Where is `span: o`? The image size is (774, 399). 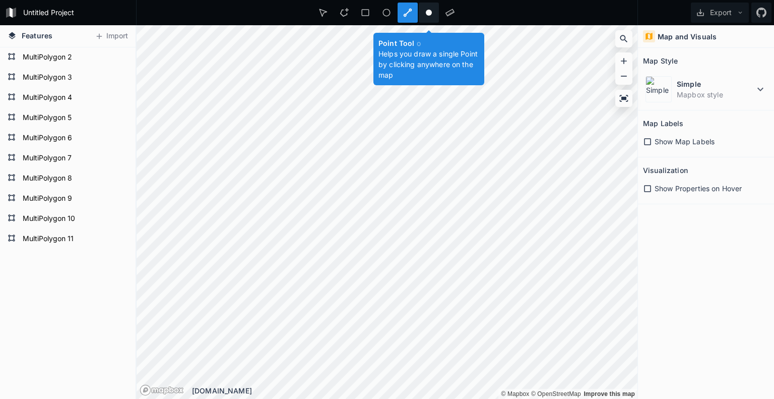
span: o is located at coordinates (419, 43).